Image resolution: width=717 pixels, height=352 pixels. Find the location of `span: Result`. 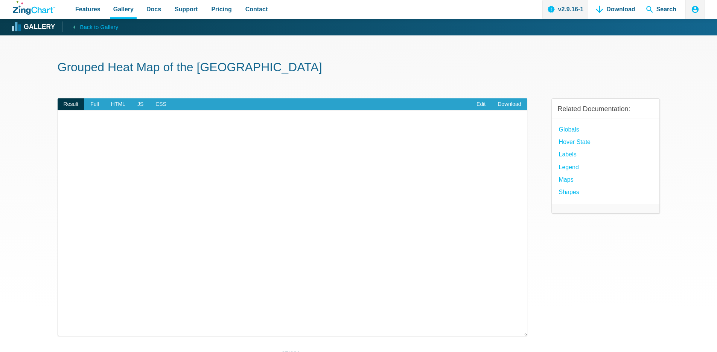

span: Result is located at coordinates (71, 104).